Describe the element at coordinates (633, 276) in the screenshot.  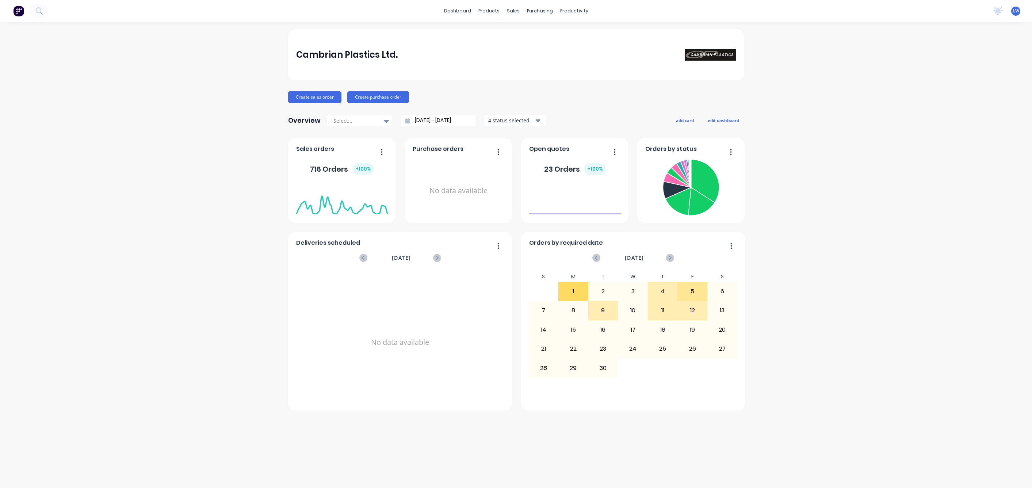
I see `div: W` at that location.